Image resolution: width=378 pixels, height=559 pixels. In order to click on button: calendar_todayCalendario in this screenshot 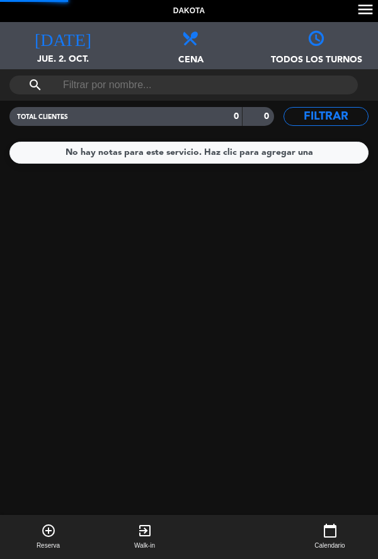, I will do `click(329, 537)`.